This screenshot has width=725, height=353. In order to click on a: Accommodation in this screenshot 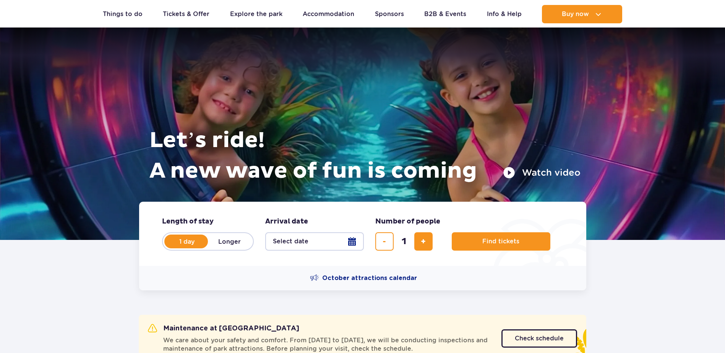, I will do `click(328, 14)`.